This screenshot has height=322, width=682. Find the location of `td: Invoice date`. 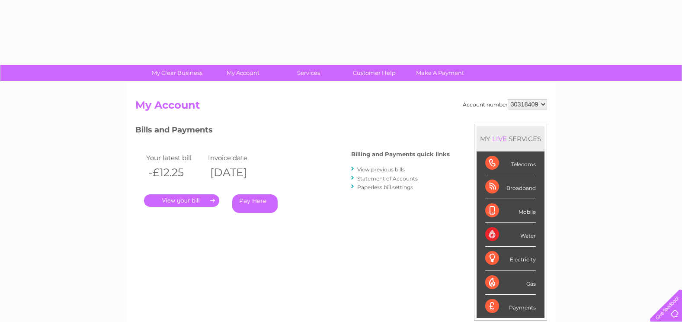

td: Invoice date is located at coordinates (237, 157).